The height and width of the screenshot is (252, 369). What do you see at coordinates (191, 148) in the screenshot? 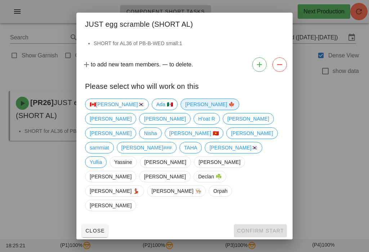
I see `span: TAHA` at bounding box center [191, 148].